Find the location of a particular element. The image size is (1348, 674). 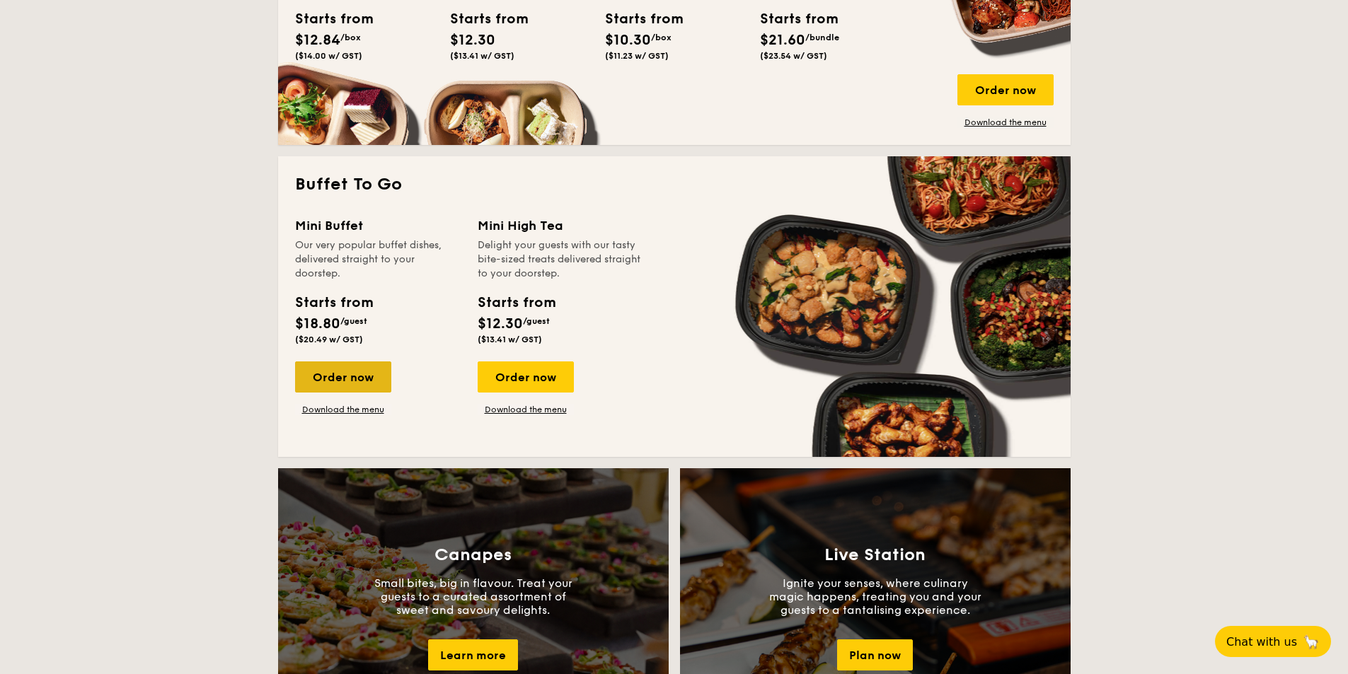

h3: Live Station is located at coordinates (875, 556).